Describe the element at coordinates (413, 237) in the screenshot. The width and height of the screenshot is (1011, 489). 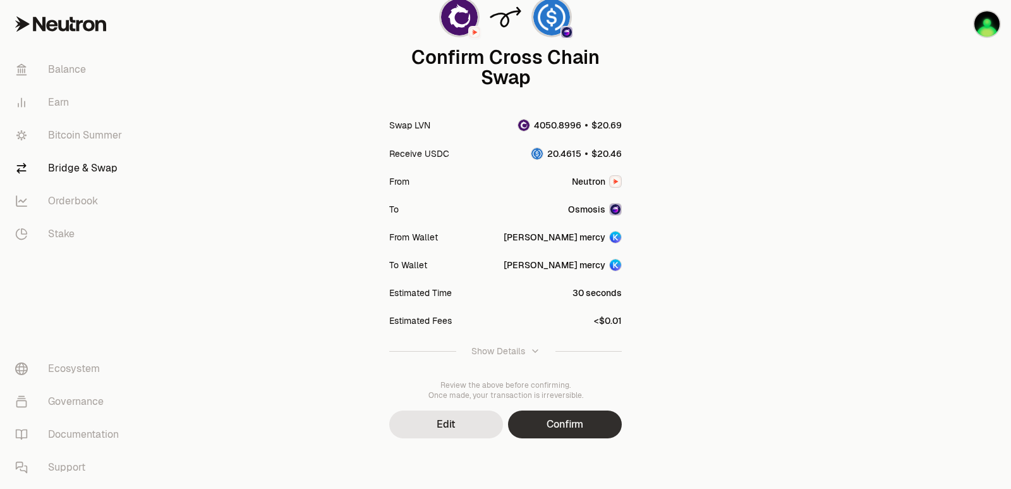
I see `div: From Wallet` at that location.